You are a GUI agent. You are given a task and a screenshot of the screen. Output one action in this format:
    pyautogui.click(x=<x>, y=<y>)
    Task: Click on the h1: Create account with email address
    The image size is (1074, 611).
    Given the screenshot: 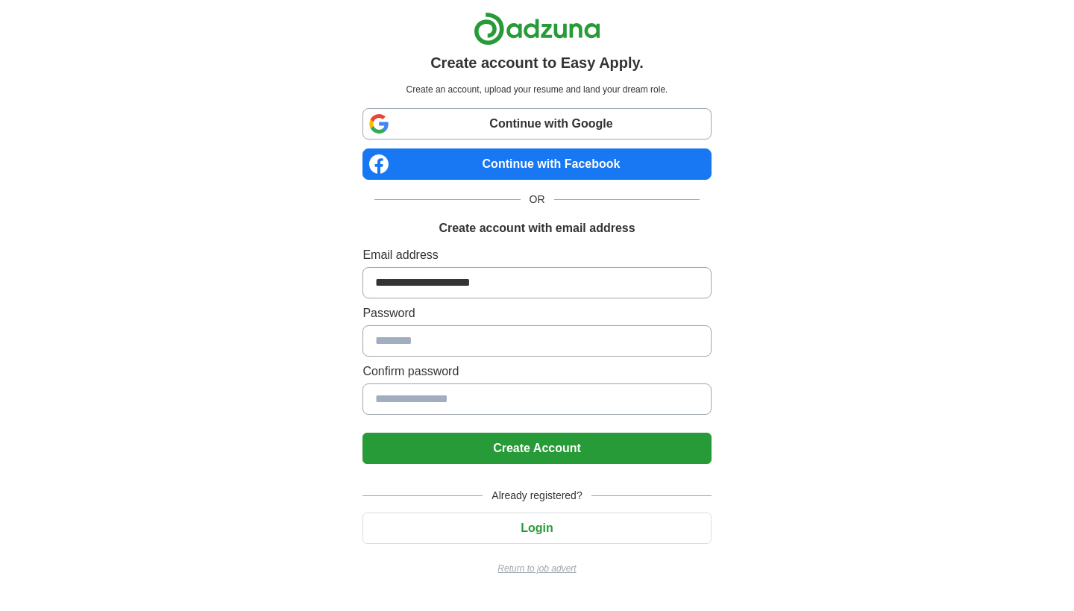 What is the action you would take?
    pyautogui.click(x=536, y=228)
    